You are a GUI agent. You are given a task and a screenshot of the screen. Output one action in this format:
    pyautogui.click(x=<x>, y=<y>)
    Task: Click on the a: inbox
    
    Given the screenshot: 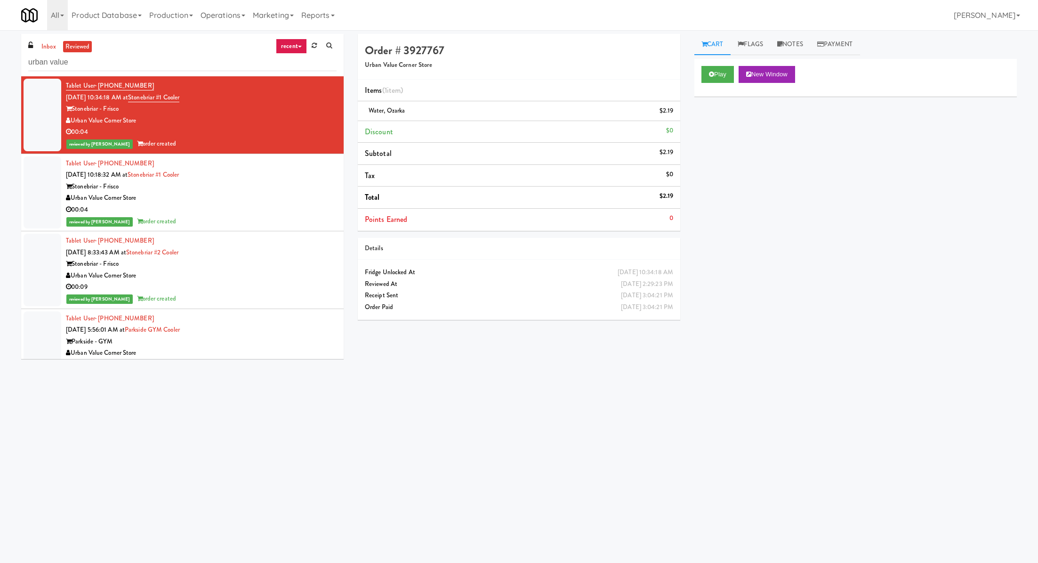 What is the action you would take?
    pyautogui.click(x=48, y=47)
    